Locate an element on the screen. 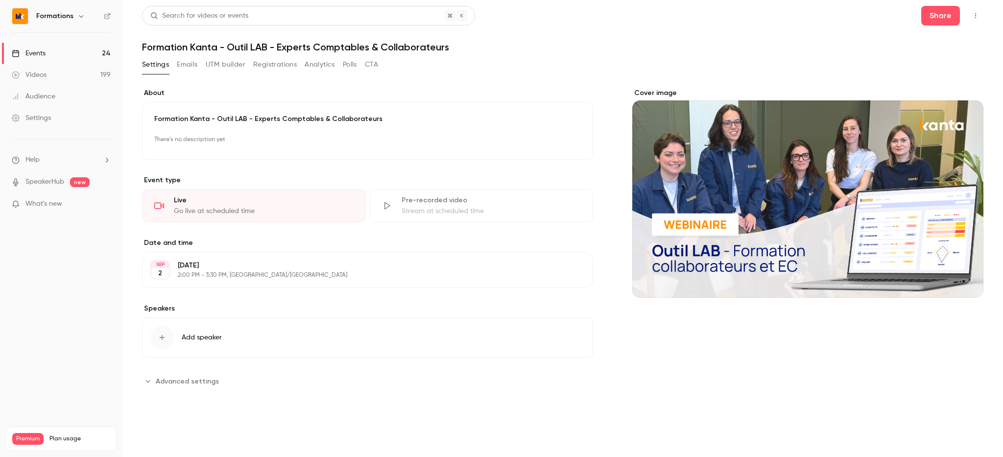 Image resolution: width=1003 pixels, height=457 pixels. span: Add speaker is located at coordinates (202, 337).